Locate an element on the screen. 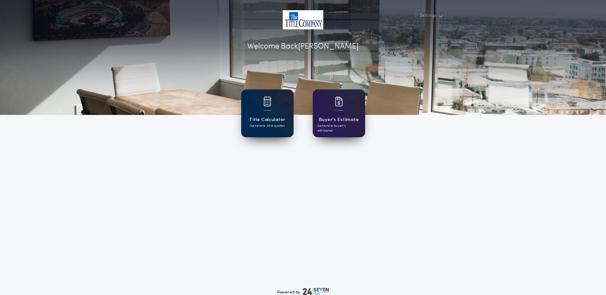 The width and height of the screenshot is (606, 295). img: account-logo is located at coordinates (303, 20).